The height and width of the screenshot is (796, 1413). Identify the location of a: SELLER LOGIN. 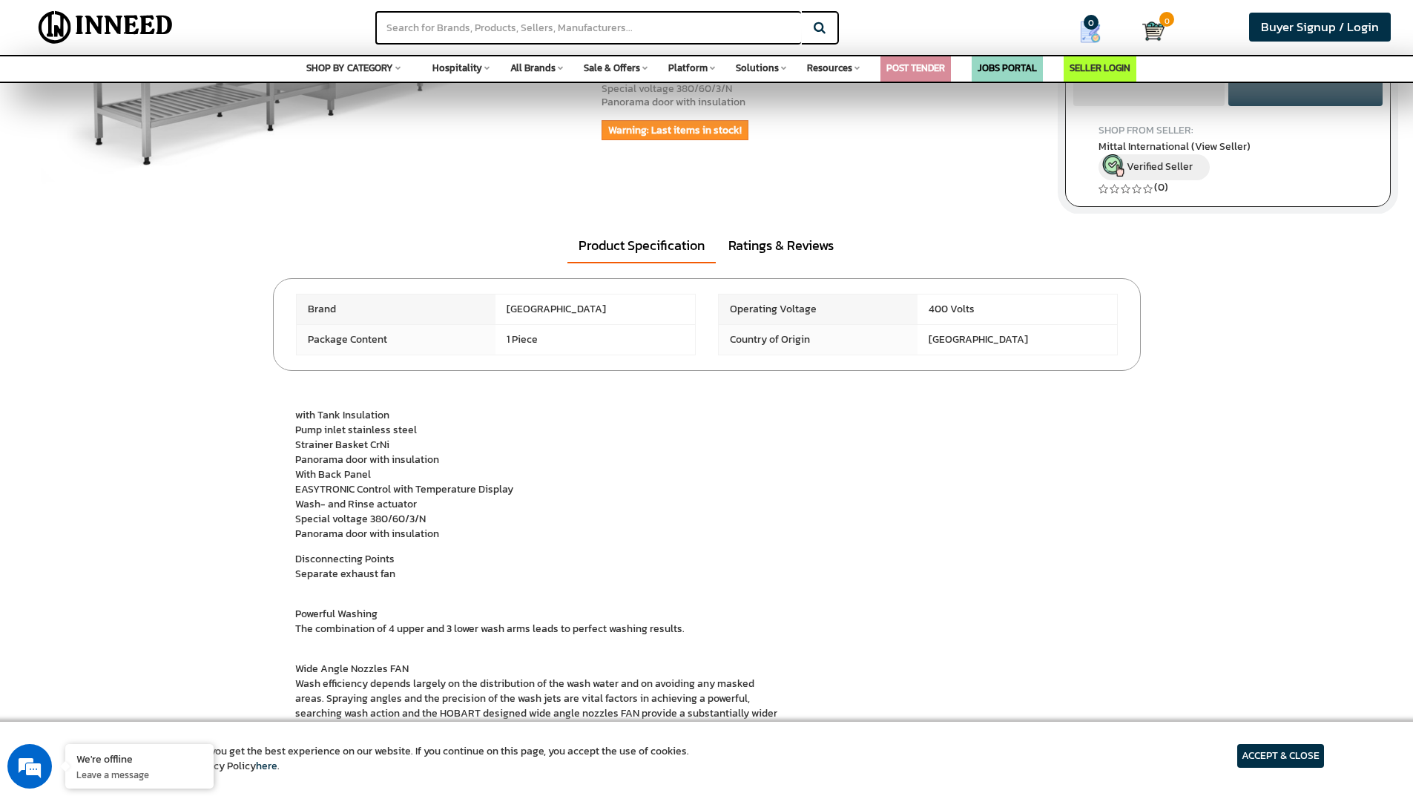
(1100, 67).